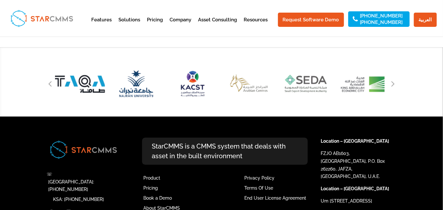  Describe the element at coordinates (158, 198) in the screenshot. I see `a: Book a Demo` at that location.